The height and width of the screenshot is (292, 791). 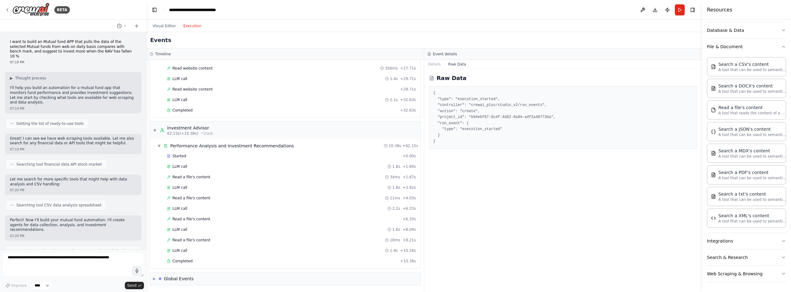 I want to click on button: Click to speak your automation idea, so click(x=137, y=271).